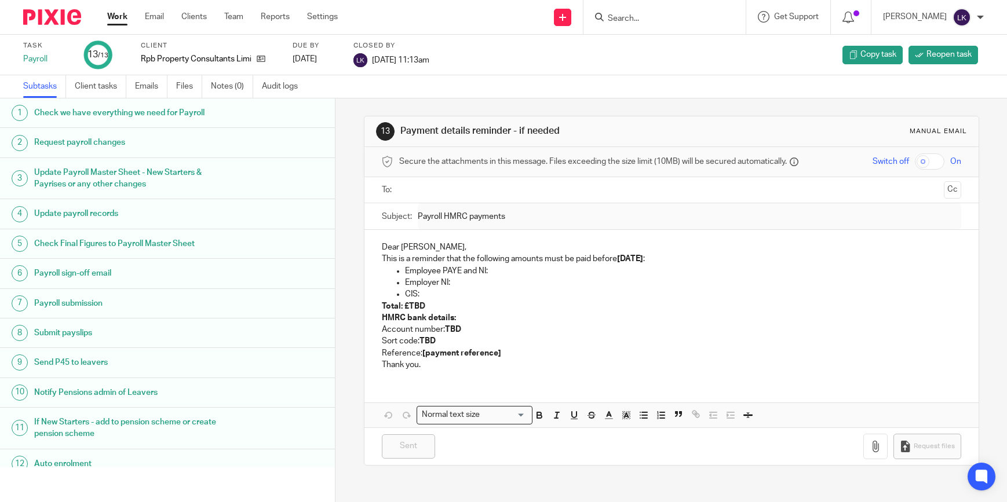 The image size is (1007, 502). What do you see at coordinates (130, 273) in the screenshot?
I see `h1: Payroll sign-off email` at bounding box center [130, 273].